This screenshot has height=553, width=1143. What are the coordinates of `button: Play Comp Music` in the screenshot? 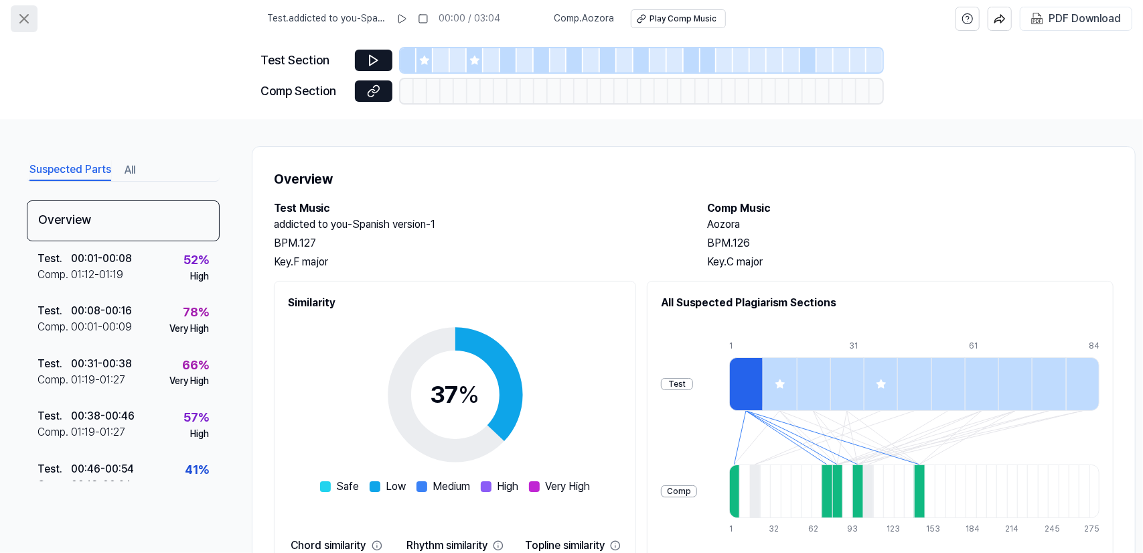 It's located at (679, 19).